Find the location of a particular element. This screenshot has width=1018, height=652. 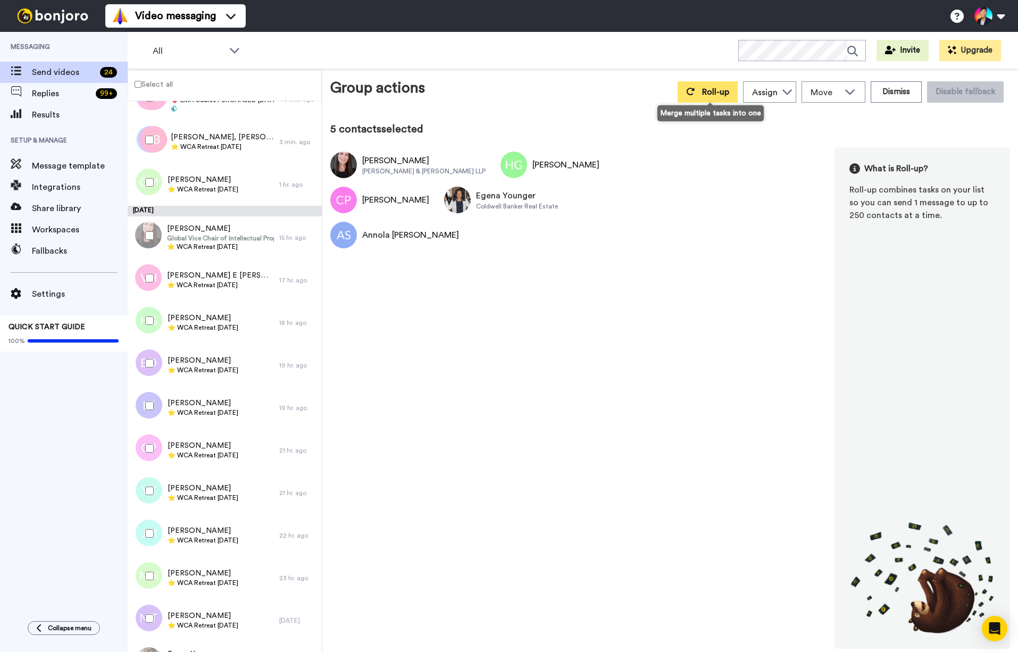

img: Image of Egena Younger is located at coordinates (457, 200).